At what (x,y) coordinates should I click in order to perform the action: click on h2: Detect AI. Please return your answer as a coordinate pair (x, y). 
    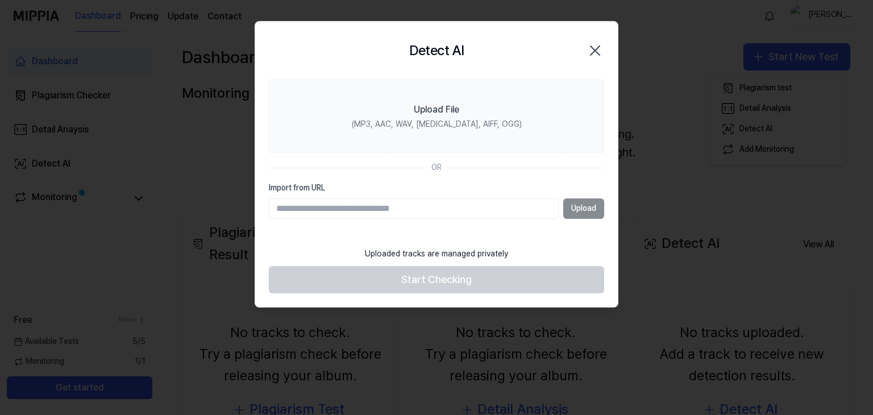
    Looking at the image, I should click on (436, 51).